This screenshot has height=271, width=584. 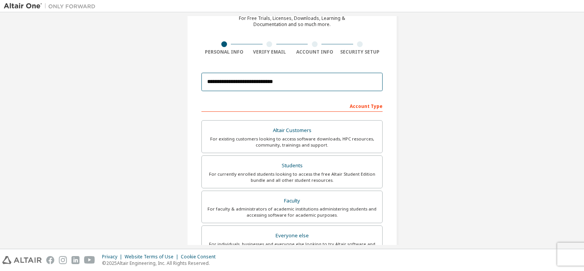 What do you see at coordinates (22, 260) in the screenshot?
I see `img: altair_logo.svg` at bounding box center [22, 260].